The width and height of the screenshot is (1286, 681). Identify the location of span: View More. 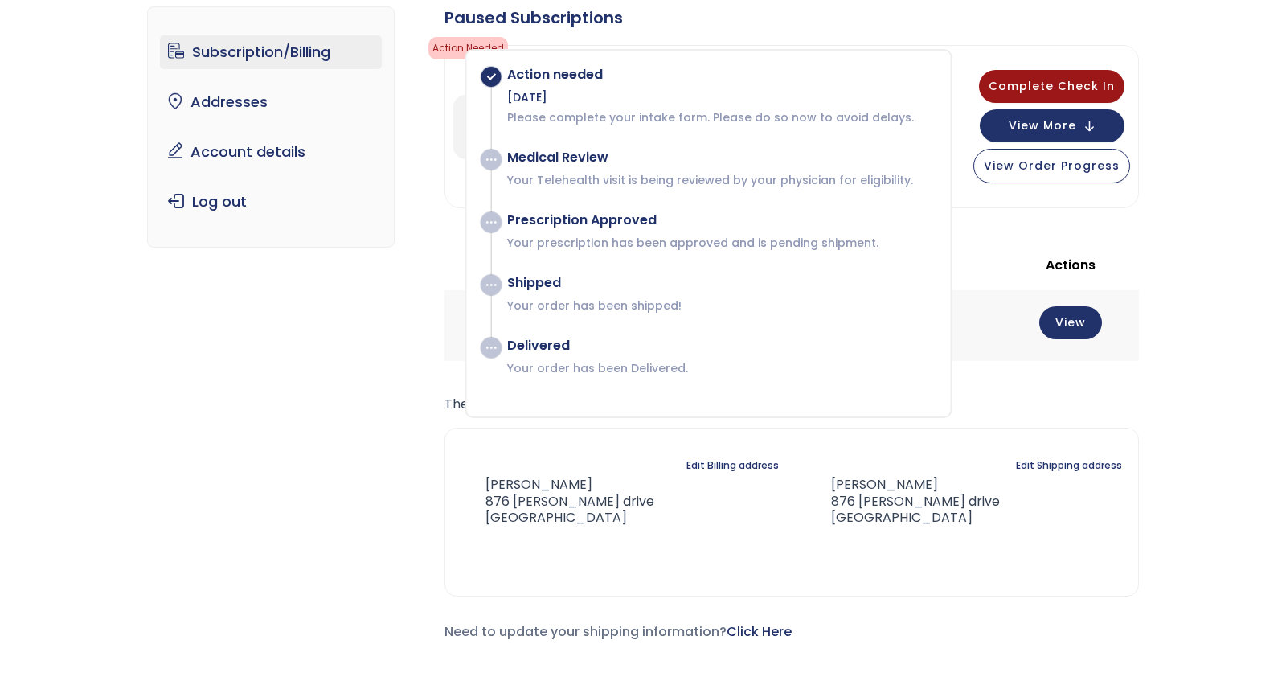
(1042, 125).